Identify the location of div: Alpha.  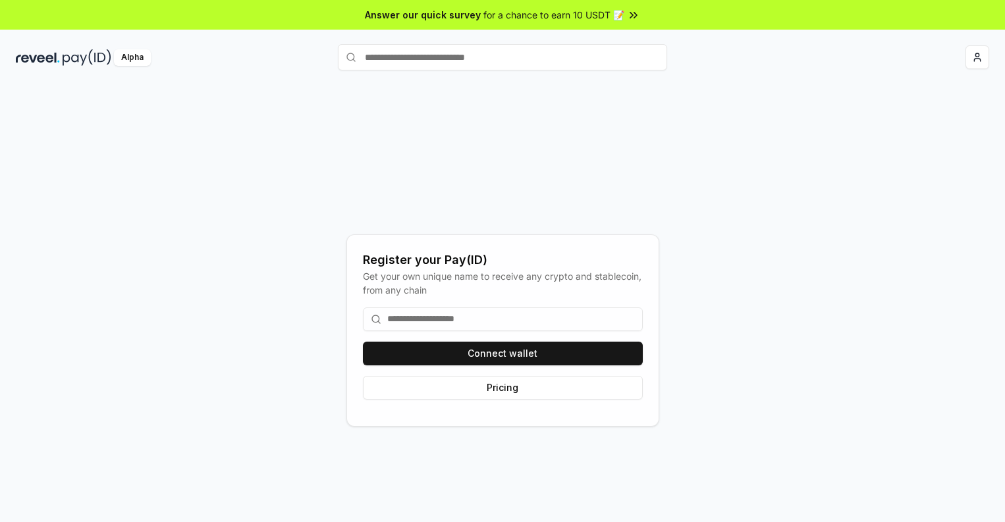
(132, 57).